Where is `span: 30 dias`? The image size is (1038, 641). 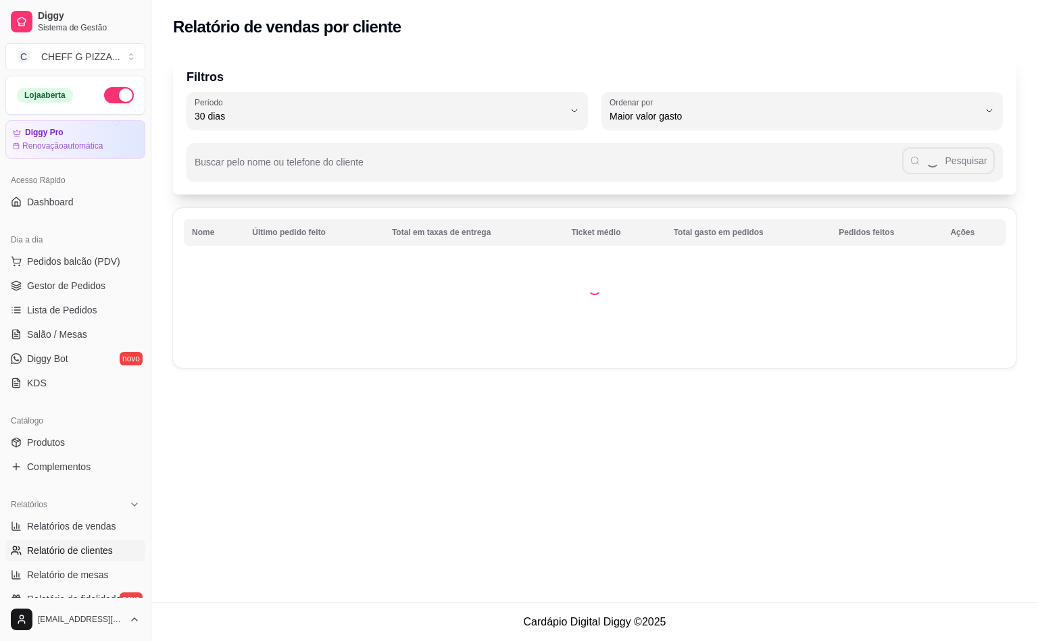
span: 30 dias is located at coordinates (379, 116).